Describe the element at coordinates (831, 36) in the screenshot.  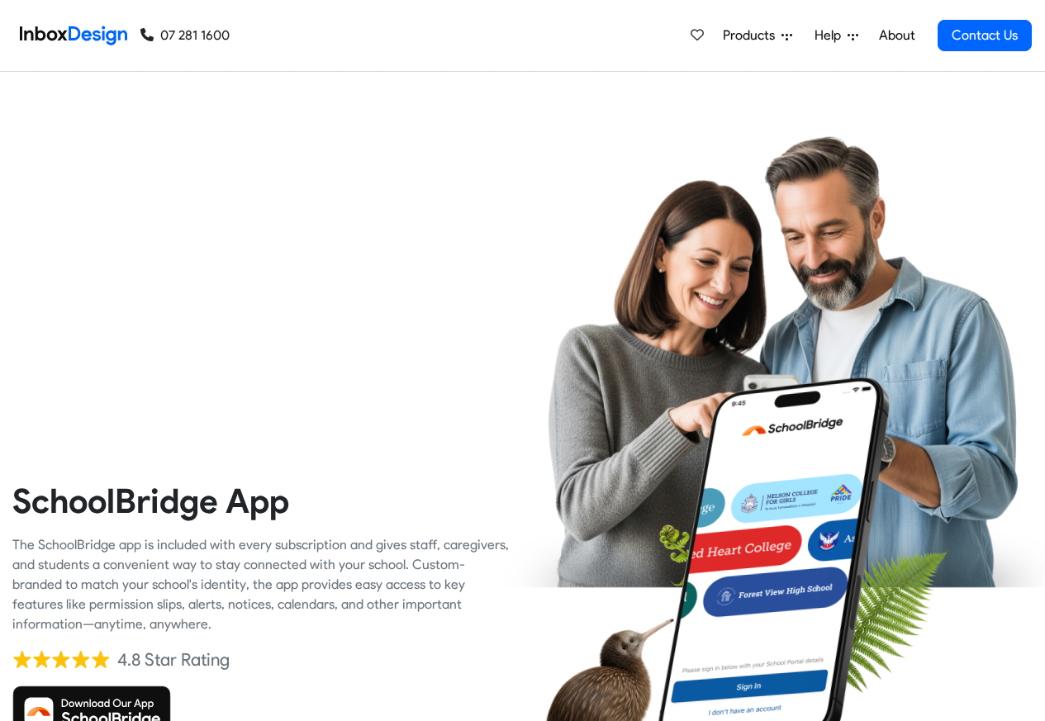
I see `span: Help` at that location.